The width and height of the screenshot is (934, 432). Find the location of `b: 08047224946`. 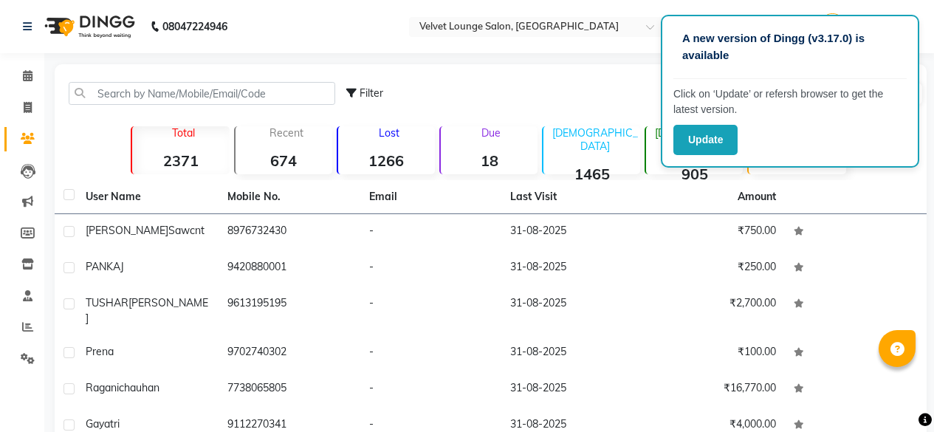

b: 08047224946 is located at coordinates (195, 27).